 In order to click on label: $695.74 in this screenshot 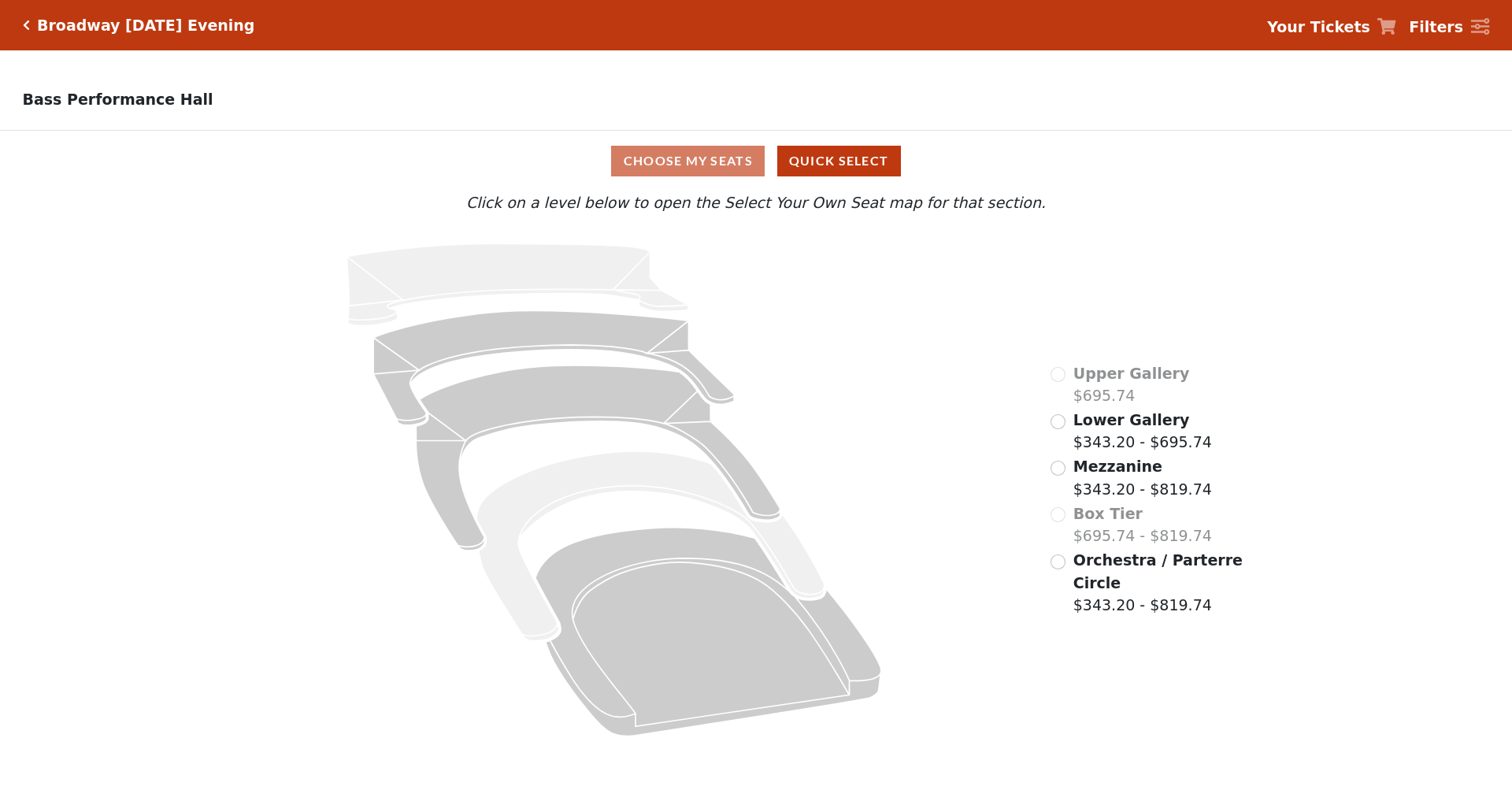, I will do `click(1132, 384)`.